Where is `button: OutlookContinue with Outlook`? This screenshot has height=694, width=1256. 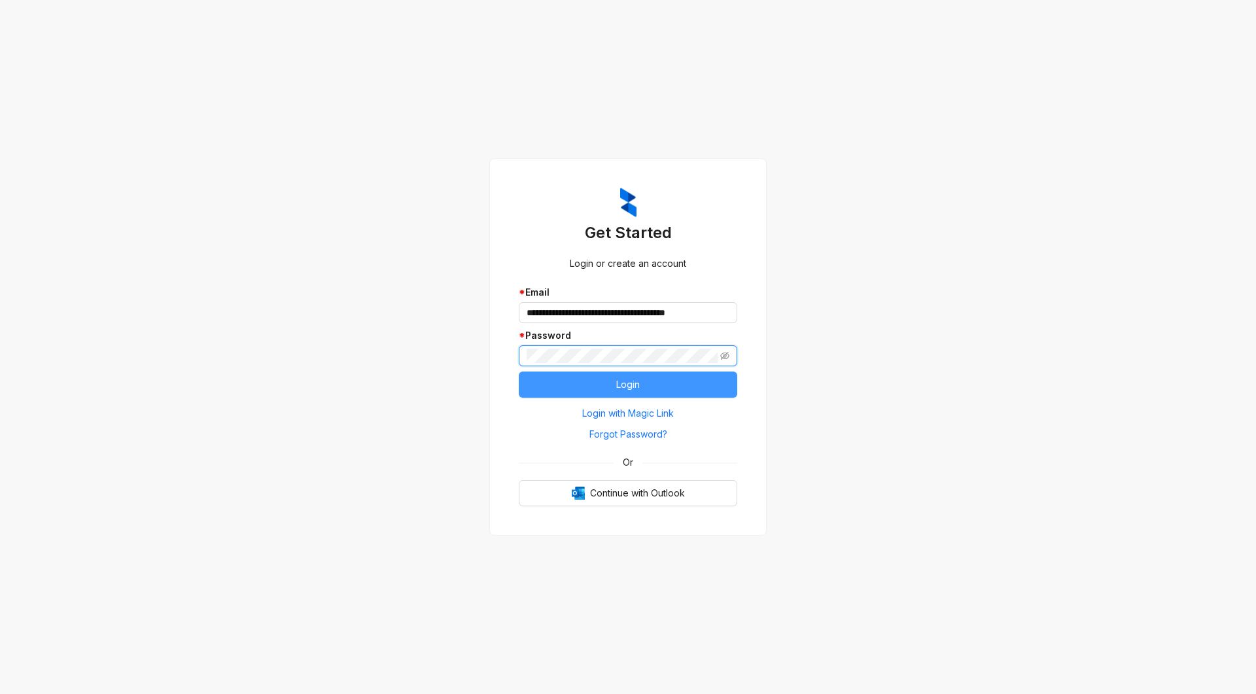 button: OutlookContinue with Outlook is located at coordinates (628, 493).